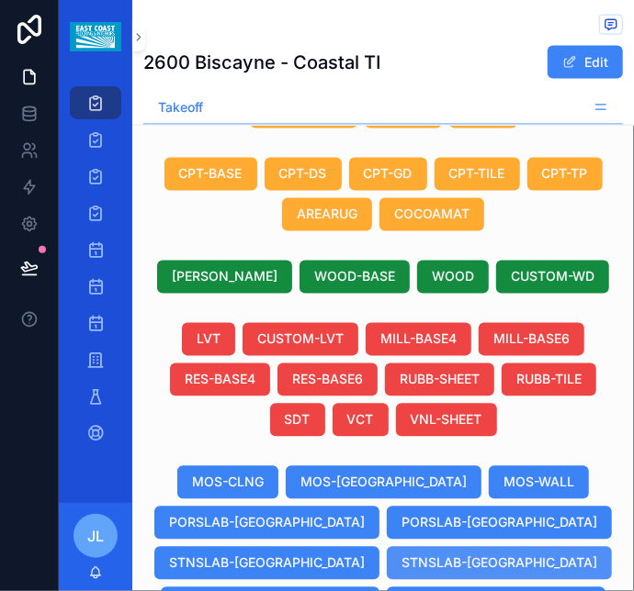  I want to click on span: AREARUG, so click(327, 215).